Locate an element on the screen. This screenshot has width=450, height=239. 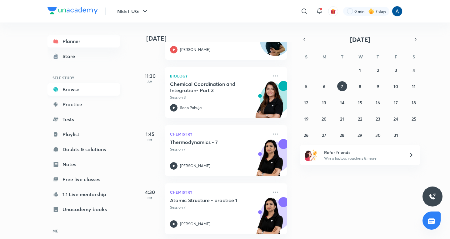
a: Tests is located at coordinates (84, 119).